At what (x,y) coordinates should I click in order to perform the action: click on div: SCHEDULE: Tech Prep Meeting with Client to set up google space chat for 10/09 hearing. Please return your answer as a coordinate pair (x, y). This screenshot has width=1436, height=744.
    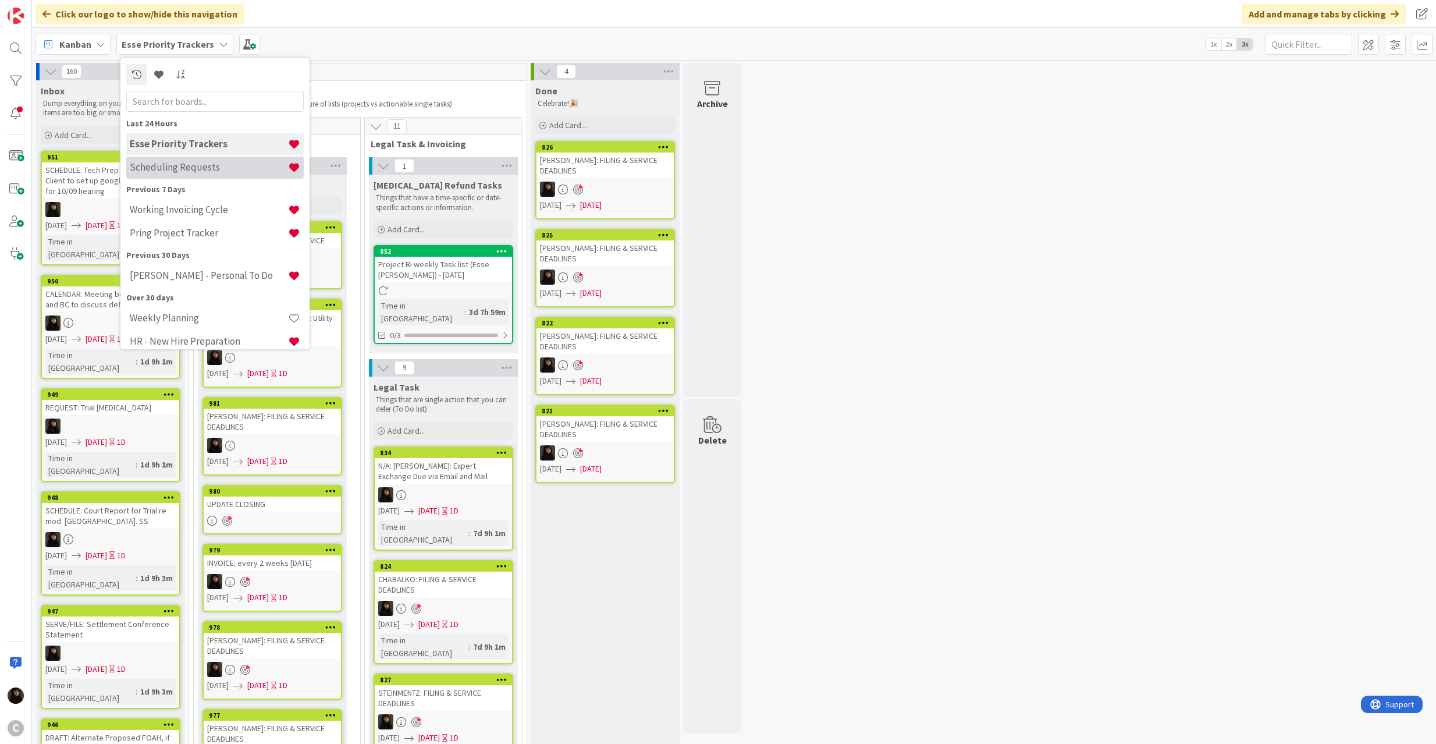
    Looking at the image, I should click on (111, 180).